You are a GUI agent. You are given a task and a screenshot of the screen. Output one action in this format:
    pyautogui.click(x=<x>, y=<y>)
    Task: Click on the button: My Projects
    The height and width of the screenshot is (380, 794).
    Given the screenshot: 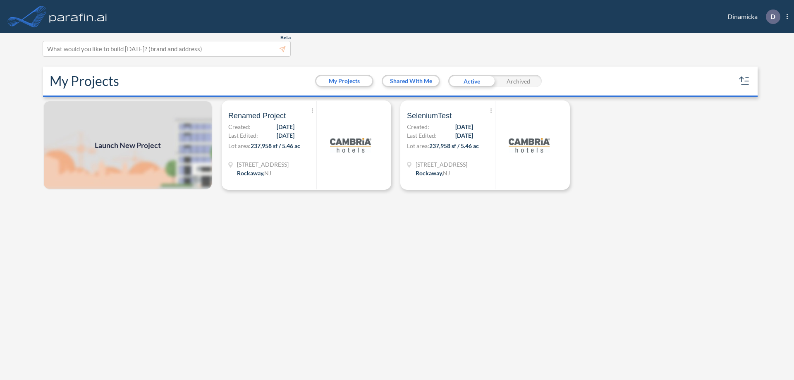 What is the action you would take?
    pyautogui.click(x=344, y=81)
    